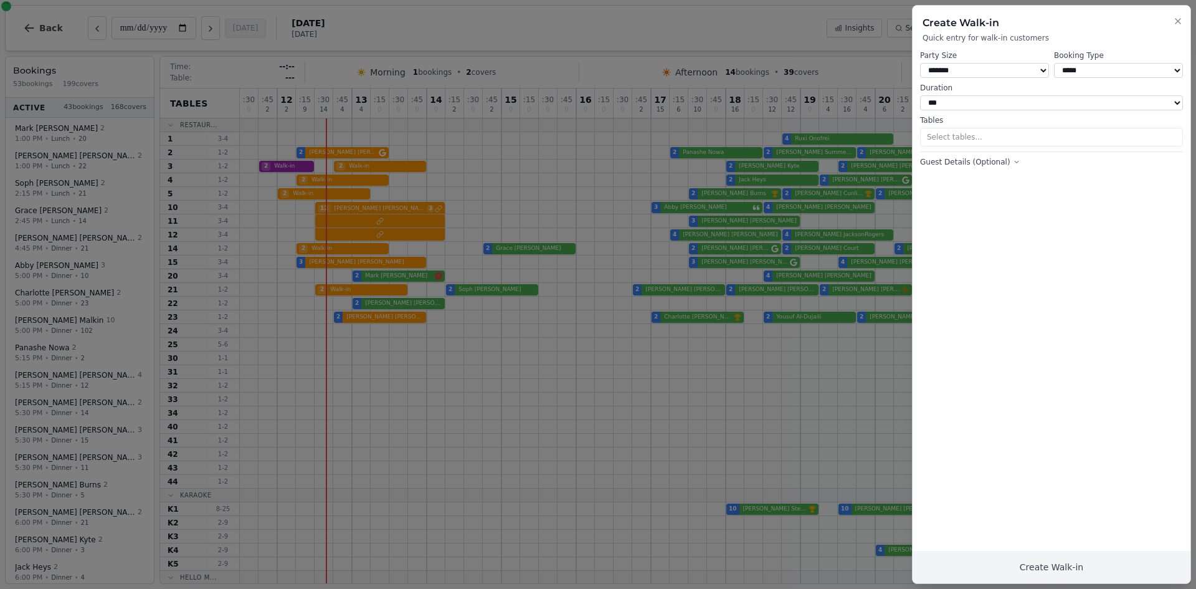 The height and width of the screenshot is (589, 1196). I want to click on h2: Create Walk-in, so click(1052, 23).